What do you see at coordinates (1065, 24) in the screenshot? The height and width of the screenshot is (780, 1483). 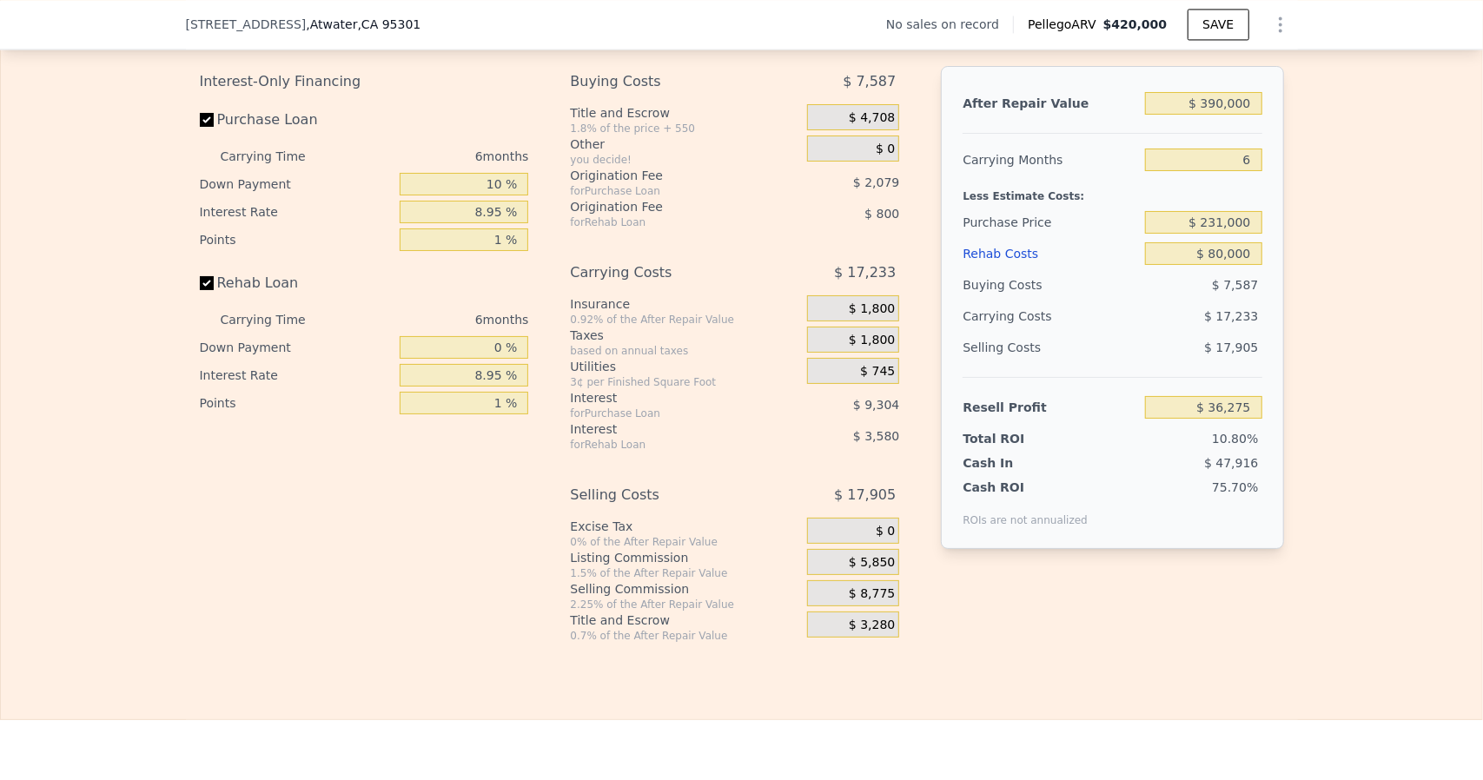 I see `span: Pellego ARV` at bounding box center [1065, 24].